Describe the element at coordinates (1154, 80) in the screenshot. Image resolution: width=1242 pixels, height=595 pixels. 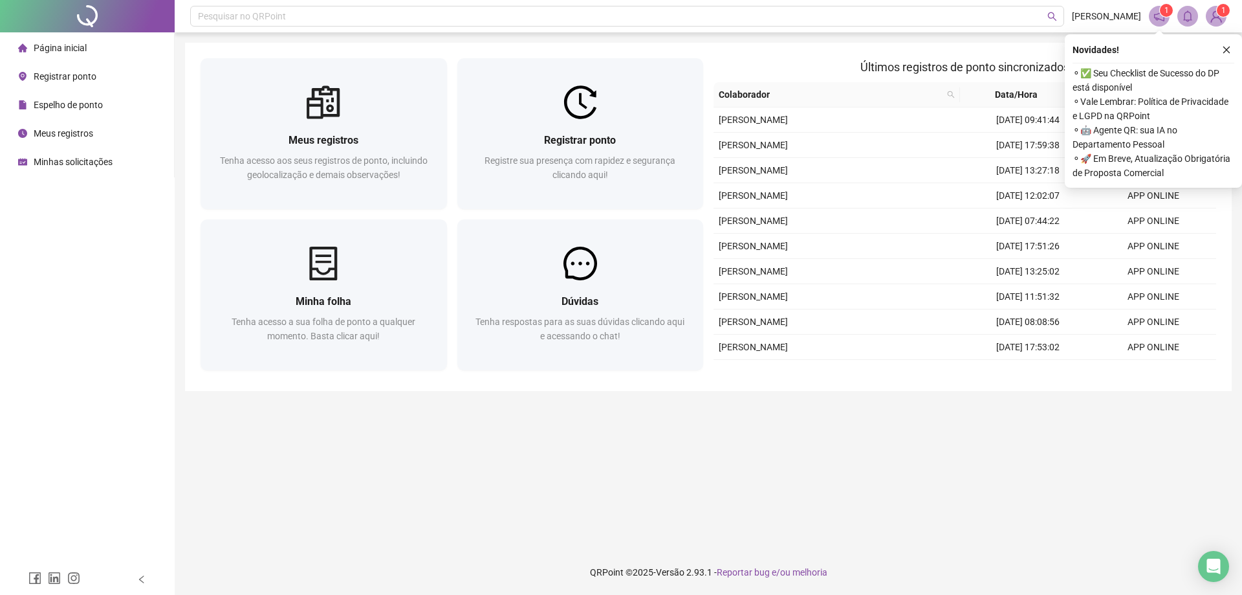
I see `span: ⚬ ✅ Seu Checklist de Sucesso do DP está disponível` at that location.